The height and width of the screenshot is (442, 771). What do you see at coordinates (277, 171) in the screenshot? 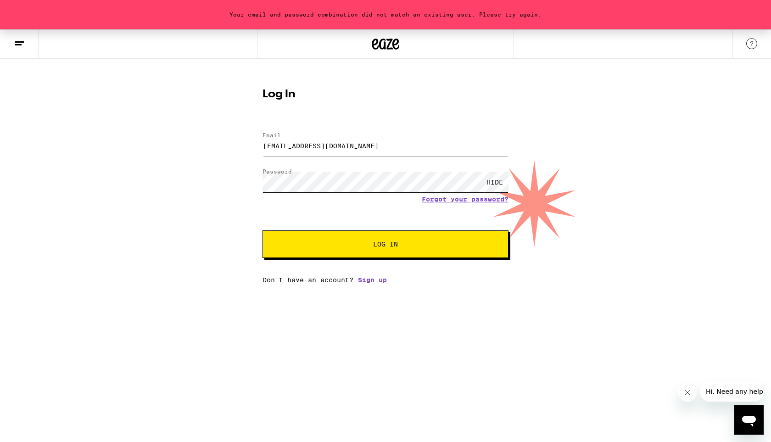
I see `label: Password` at bounding box center [277, 171].